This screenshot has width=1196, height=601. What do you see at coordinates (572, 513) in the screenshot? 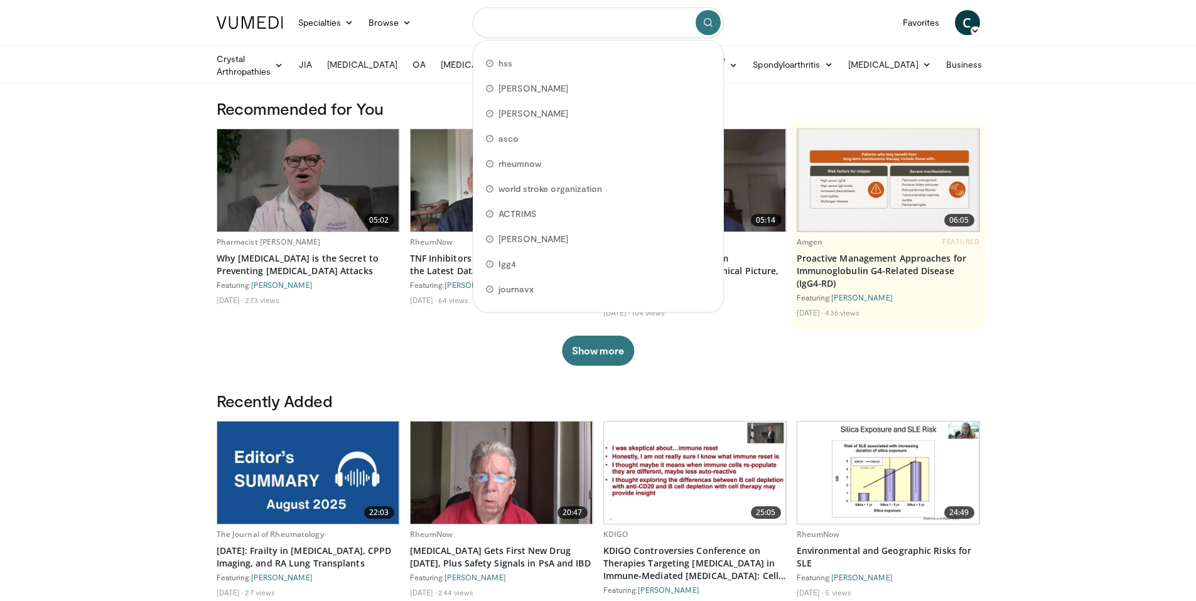
I see `span: 20:47` at bounding box center [572, 513].